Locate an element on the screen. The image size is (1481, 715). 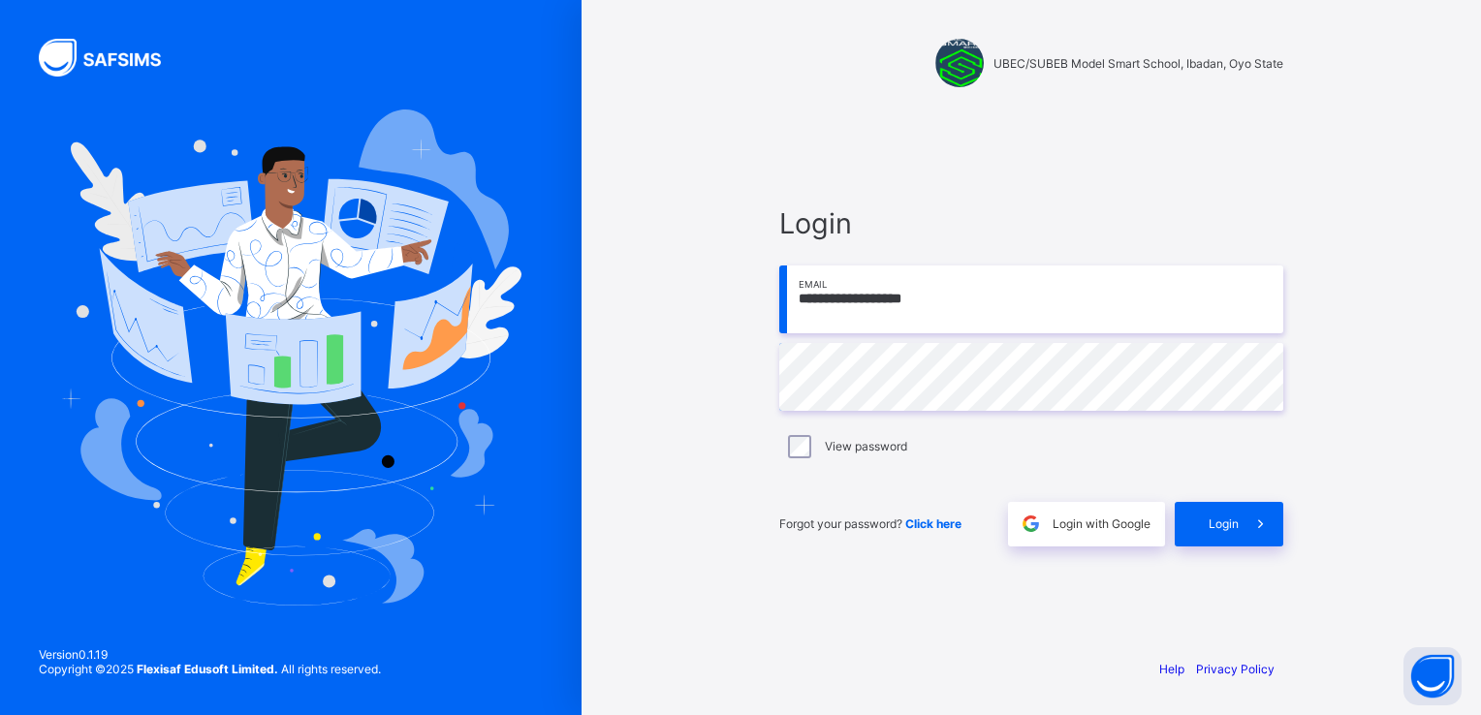
img: SAFSIMS Logo is located at coordinates (111, 57).